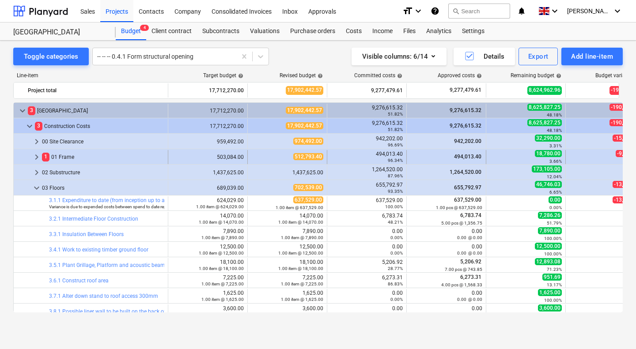 The width and height of the screenshot is (636, 349). Describe the element at coordinates (435, 11) in the screenshot. I see `i: Knowledge base` at that location.